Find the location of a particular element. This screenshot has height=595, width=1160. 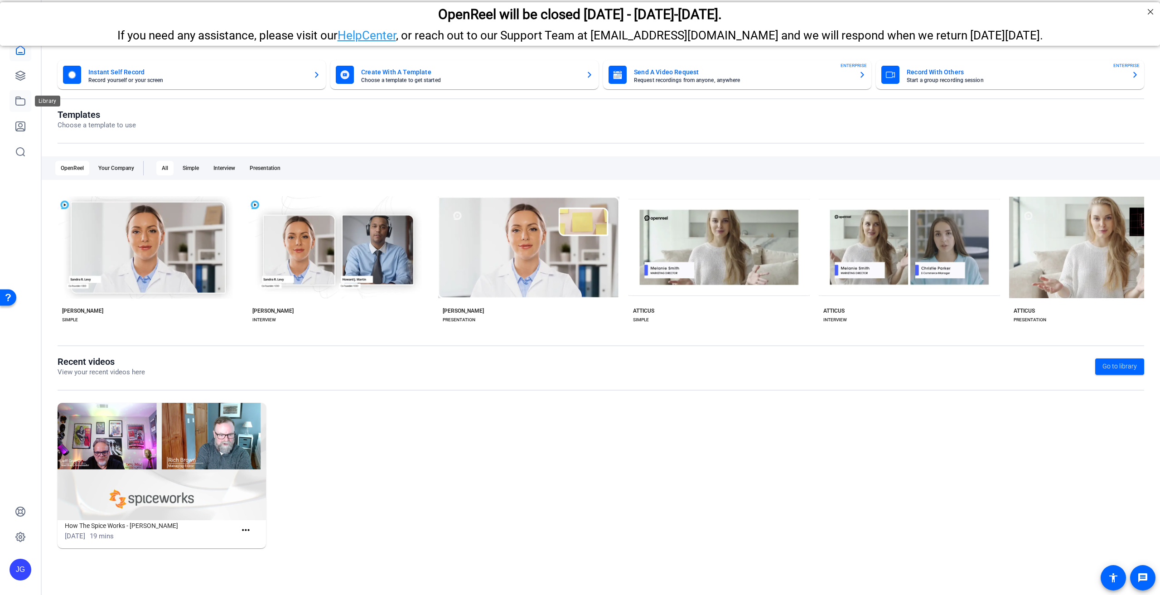

h1: Recent videos is located at coordinates (101, 362).